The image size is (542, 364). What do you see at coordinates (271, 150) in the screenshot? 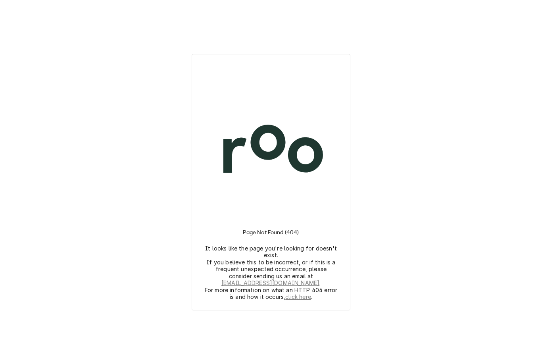
I see `img: Logo` at bounding box center [271, 150].